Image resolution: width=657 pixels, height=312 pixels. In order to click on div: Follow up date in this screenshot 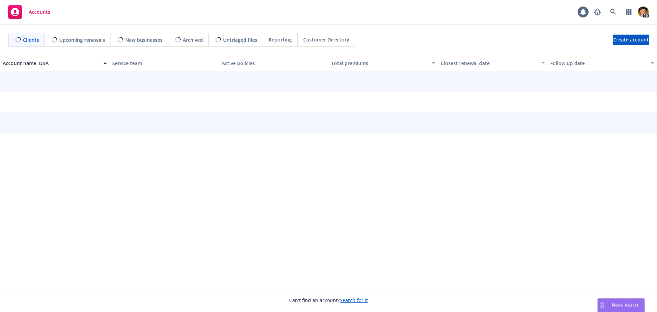, I will do `click(598, 63)`.